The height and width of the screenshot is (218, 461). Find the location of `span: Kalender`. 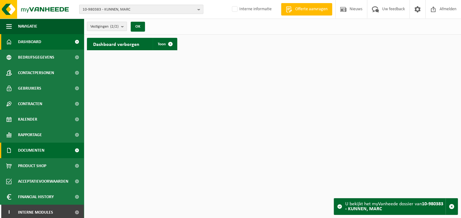

span: Kalender is located at coordinates (28, 120).